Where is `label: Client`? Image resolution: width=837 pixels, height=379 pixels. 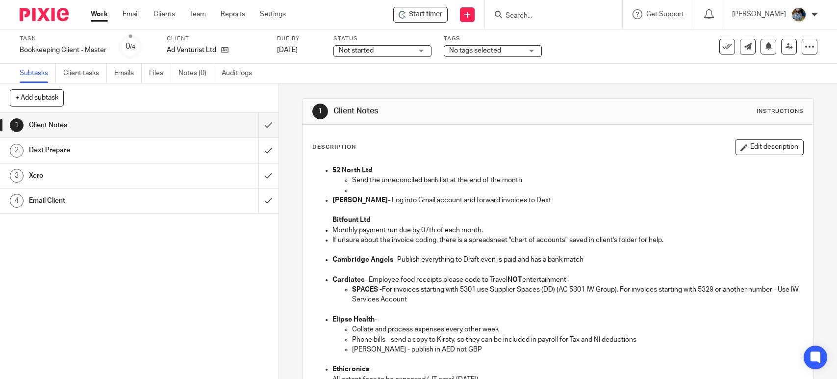
label: Client is located at coordinates (216, 39).